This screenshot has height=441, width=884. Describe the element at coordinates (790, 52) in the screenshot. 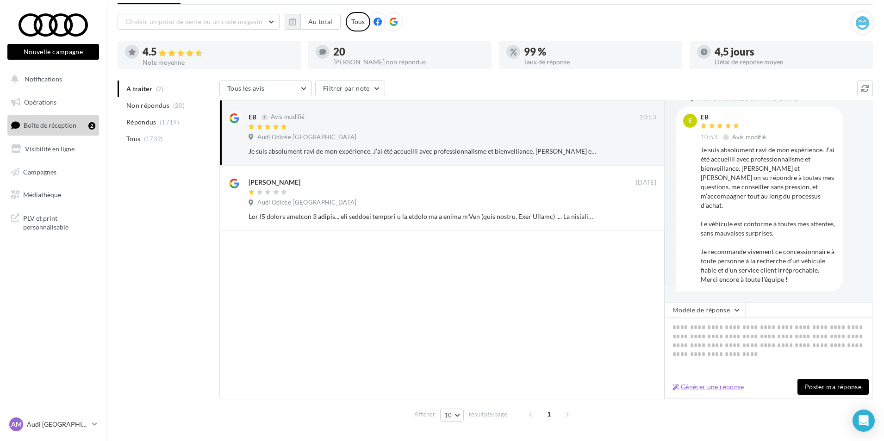

I see `div: 4,5 jours` at that location.